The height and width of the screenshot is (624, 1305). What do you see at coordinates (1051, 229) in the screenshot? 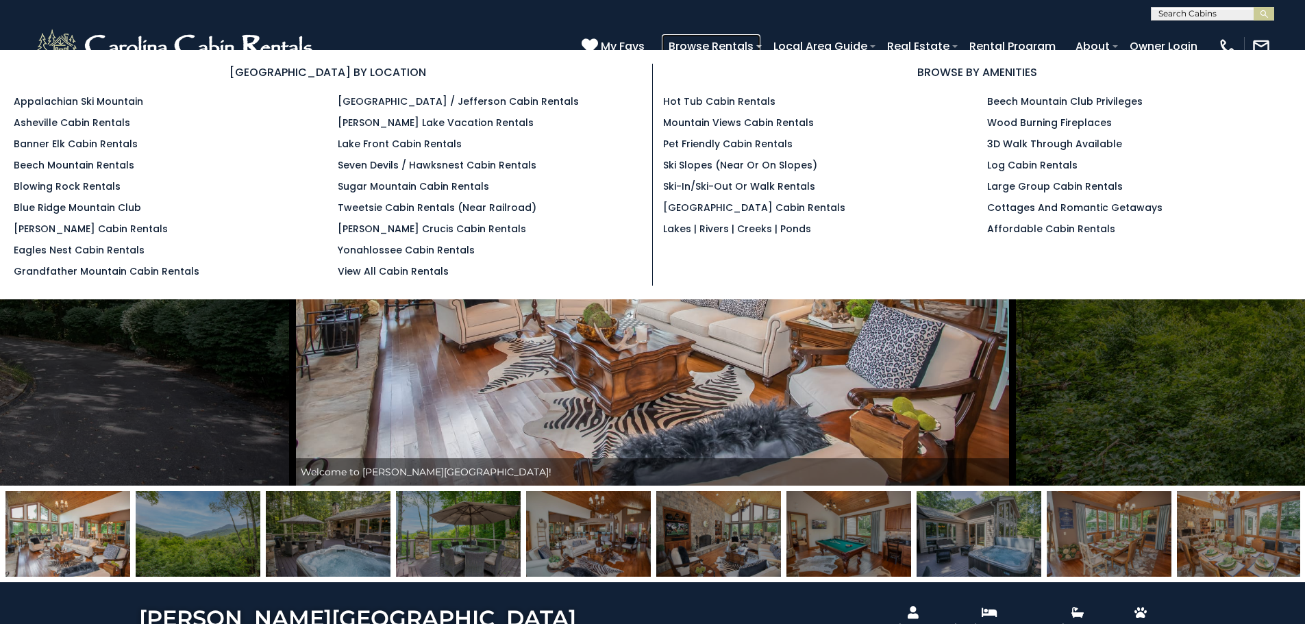
I see `a: Affordable Cabin Rentals` at bounding box center [1051, 229].